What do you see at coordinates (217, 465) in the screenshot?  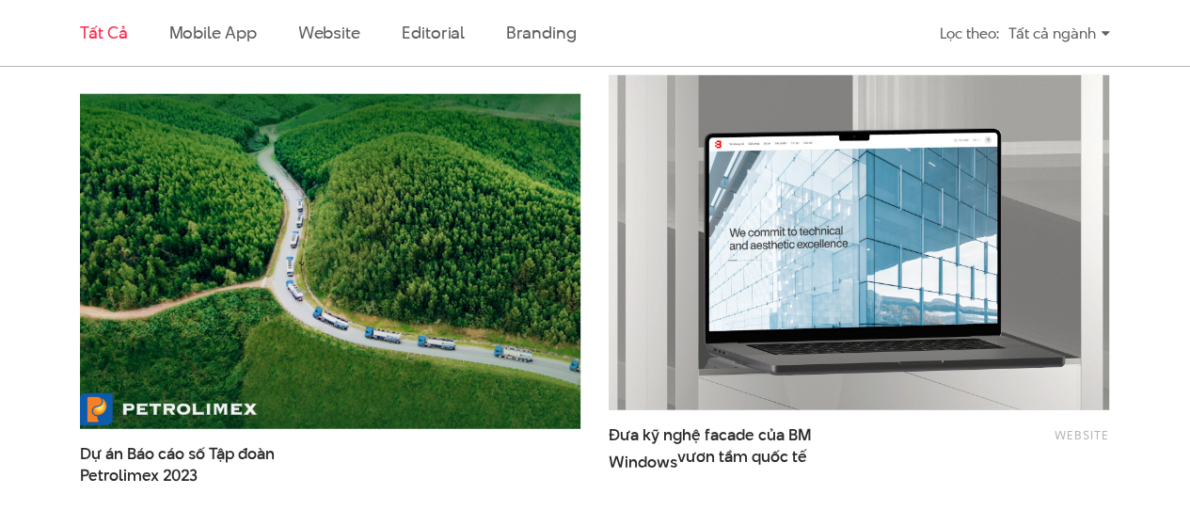 I see `a: Dự án Báo cáo số Tập đoànPetrolimex 2023` at bounding box center [217, 465].